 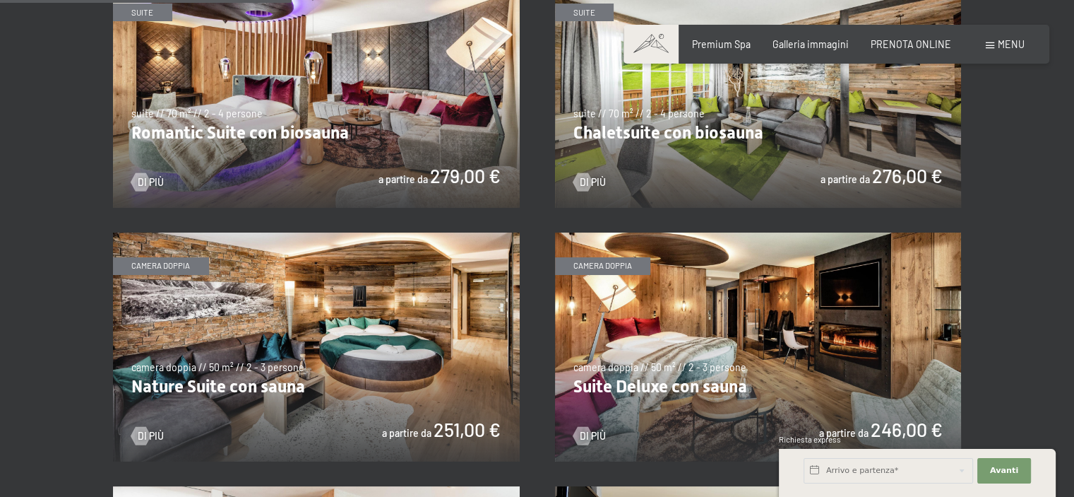 I want to click on span: Richiesta express, so click(x=810, y=439).